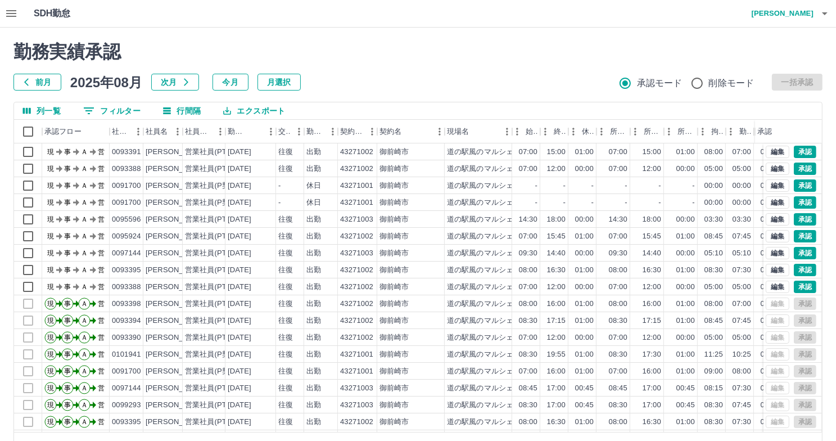  What do you see at coordinates (356, 202) in the screenshot?
I see `div: 43271001` at bounding box center [356, 202].